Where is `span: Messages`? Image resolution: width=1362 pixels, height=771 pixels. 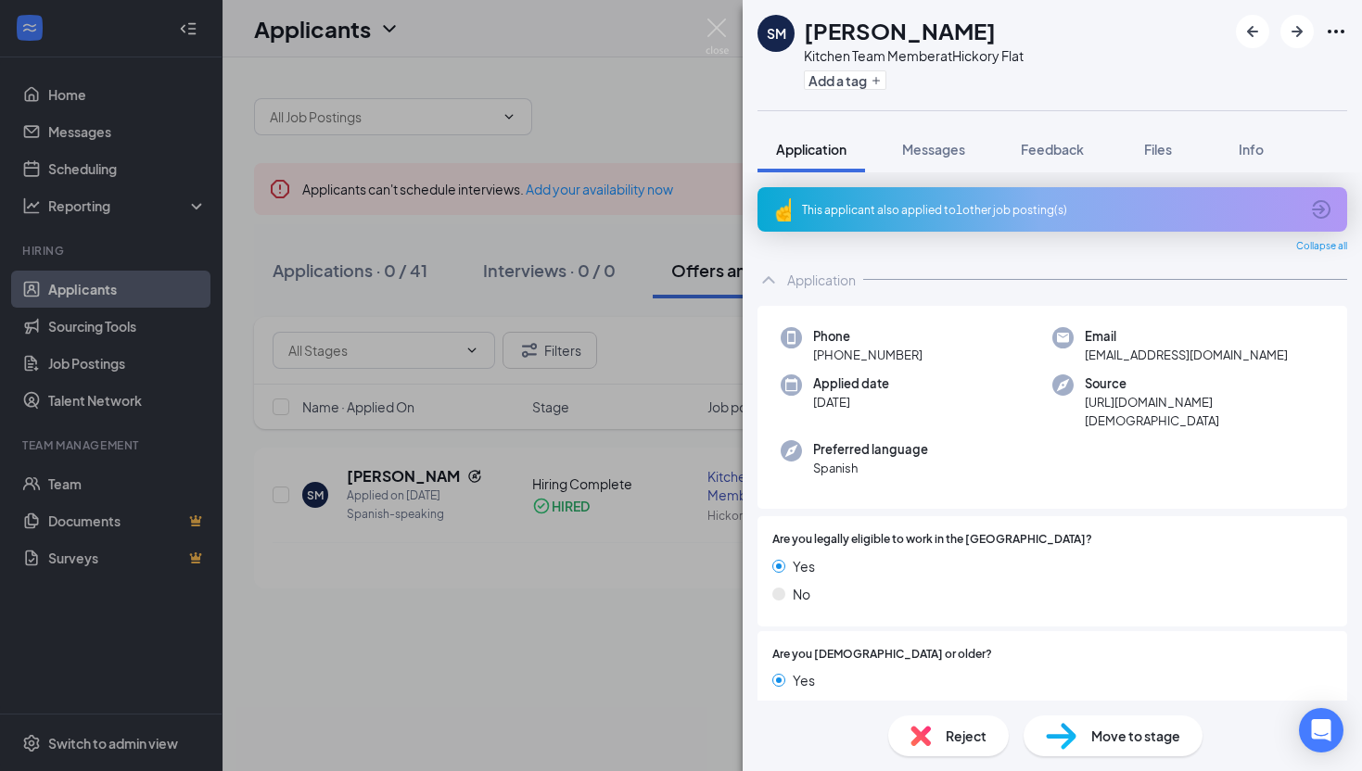
span: Messages is located at coordinates (934, 149).